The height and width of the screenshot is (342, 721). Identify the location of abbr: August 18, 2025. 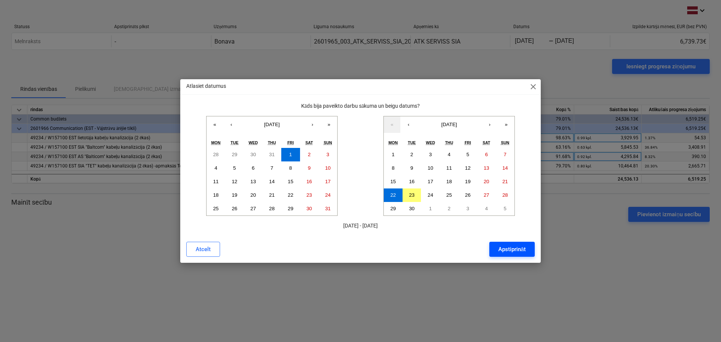
(216, 195).